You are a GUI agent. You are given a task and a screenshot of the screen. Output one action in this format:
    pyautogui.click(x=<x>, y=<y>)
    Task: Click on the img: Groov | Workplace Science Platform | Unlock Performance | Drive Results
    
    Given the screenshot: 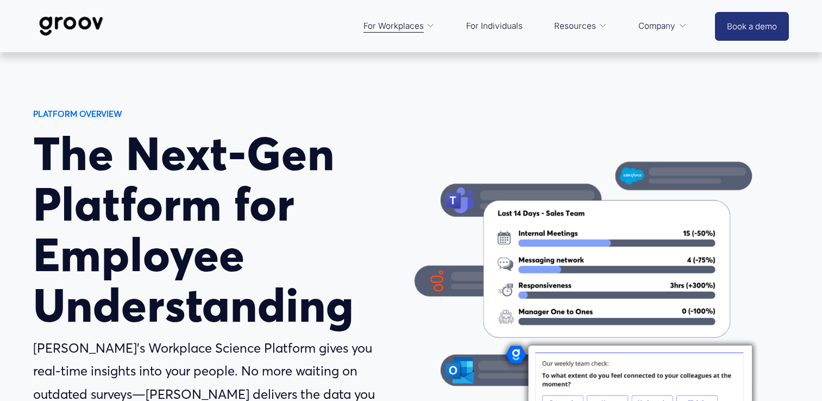 What is the action you would take?
    pyautogui.click(x=71, y=26)
    